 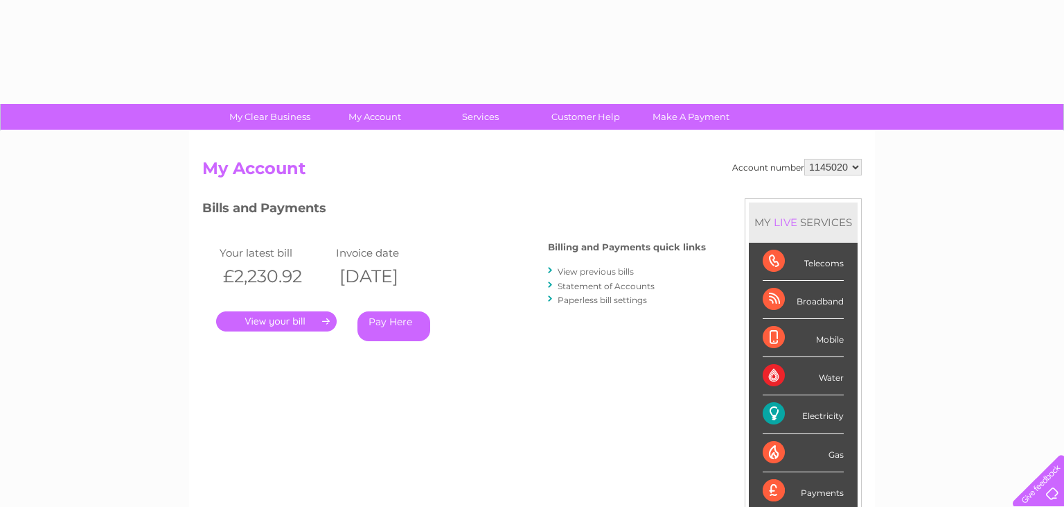 What do you see at coordinates (454, 210) in the screenshot?
I see `h3: Bills and Payments` at bounding box center [454, 210].